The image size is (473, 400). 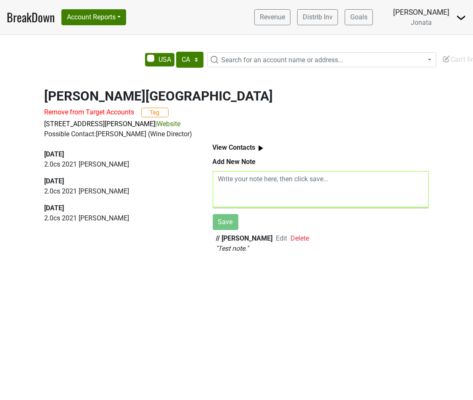 I want to click on button: Tag, so click(x=155, y=112).